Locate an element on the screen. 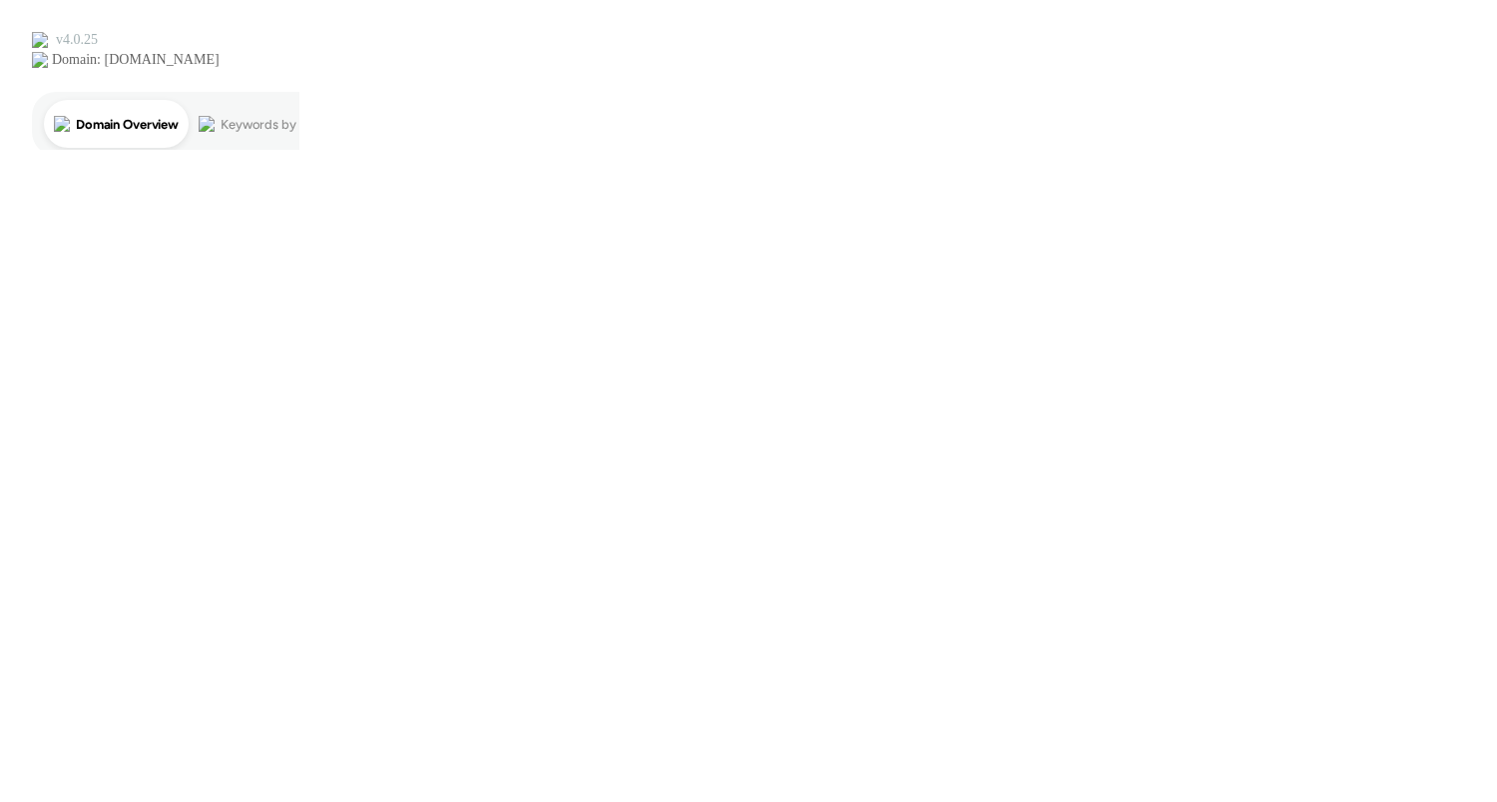 Image resolution: width=1497 pixels, height=802 pixels. img: tab_domain_overview_orange.svg is located at coordinates (62, 124).